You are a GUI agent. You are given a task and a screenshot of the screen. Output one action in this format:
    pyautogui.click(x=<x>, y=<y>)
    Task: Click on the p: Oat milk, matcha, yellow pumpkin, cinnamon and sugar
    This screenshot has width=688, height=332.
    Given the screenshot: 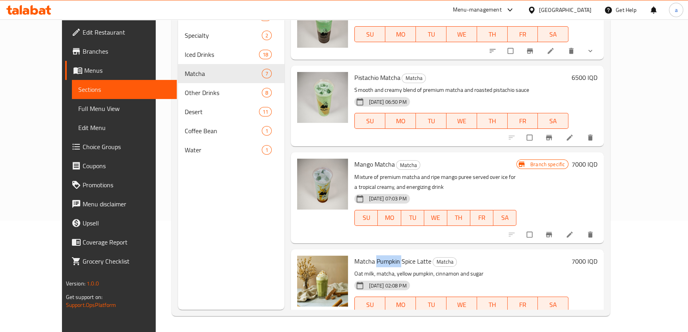 What is the action you would take?
    pyautogui.click(x=461, y=273)
    